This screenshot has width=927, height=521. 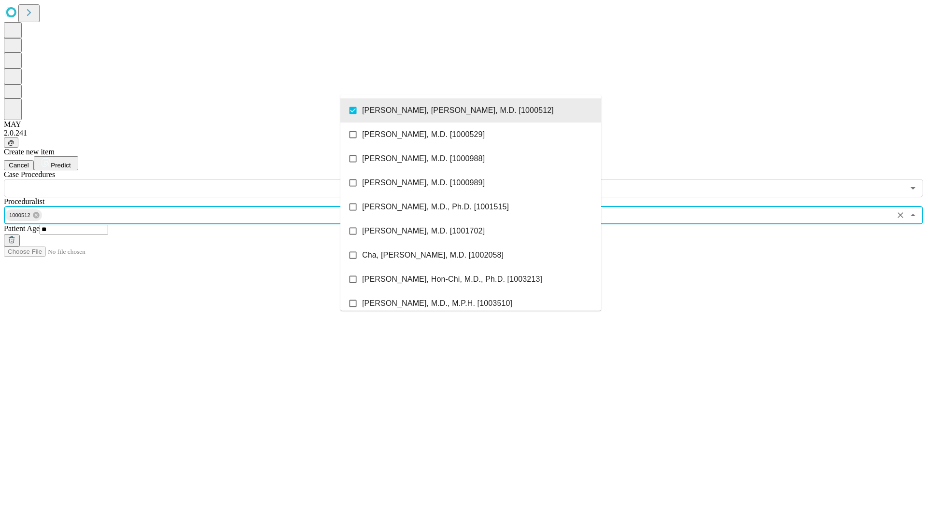 What do you see at coordinates (463, 133) in the screenshot?
I see `div: 2.0.241` at bounding box center [463, 133].